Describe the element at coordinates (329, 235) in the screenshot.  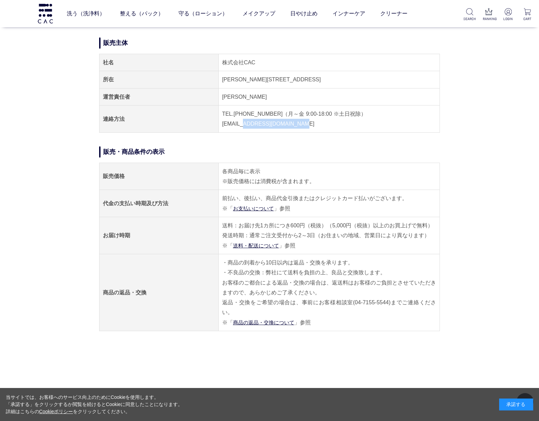
I see `td: 送料：お届け先1カ所につき600円（税抜）（5,000円（税抜）以上のお買上げで無料） 発送時期：通常ご注文受付から2～3日（お住まいの地域、営業日により異なります） ※「 」参照` at that location.